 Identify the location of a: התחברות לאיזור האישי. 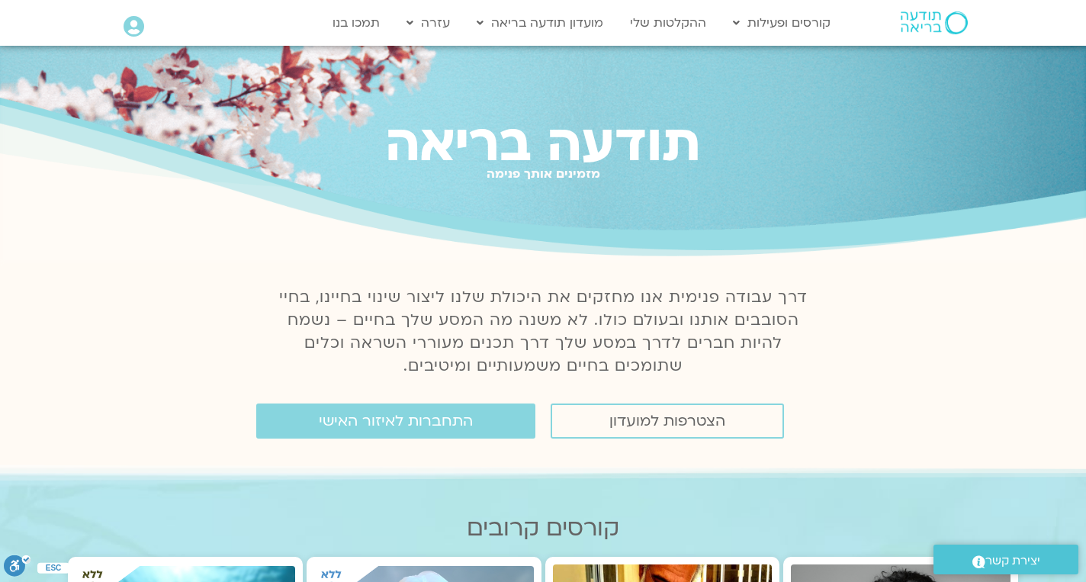
(396, 421).